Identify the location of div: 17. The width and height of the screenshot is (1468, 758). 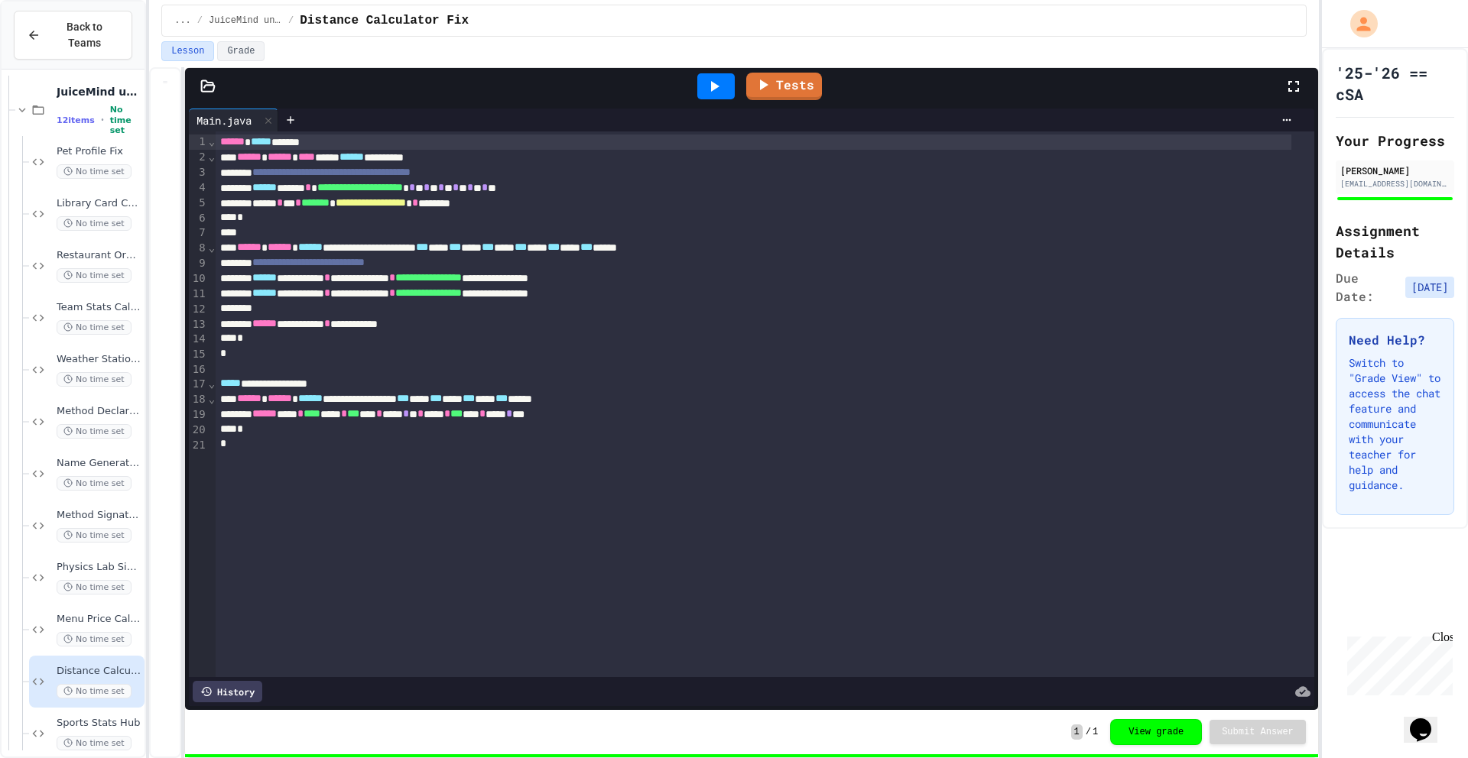
(198, 384).